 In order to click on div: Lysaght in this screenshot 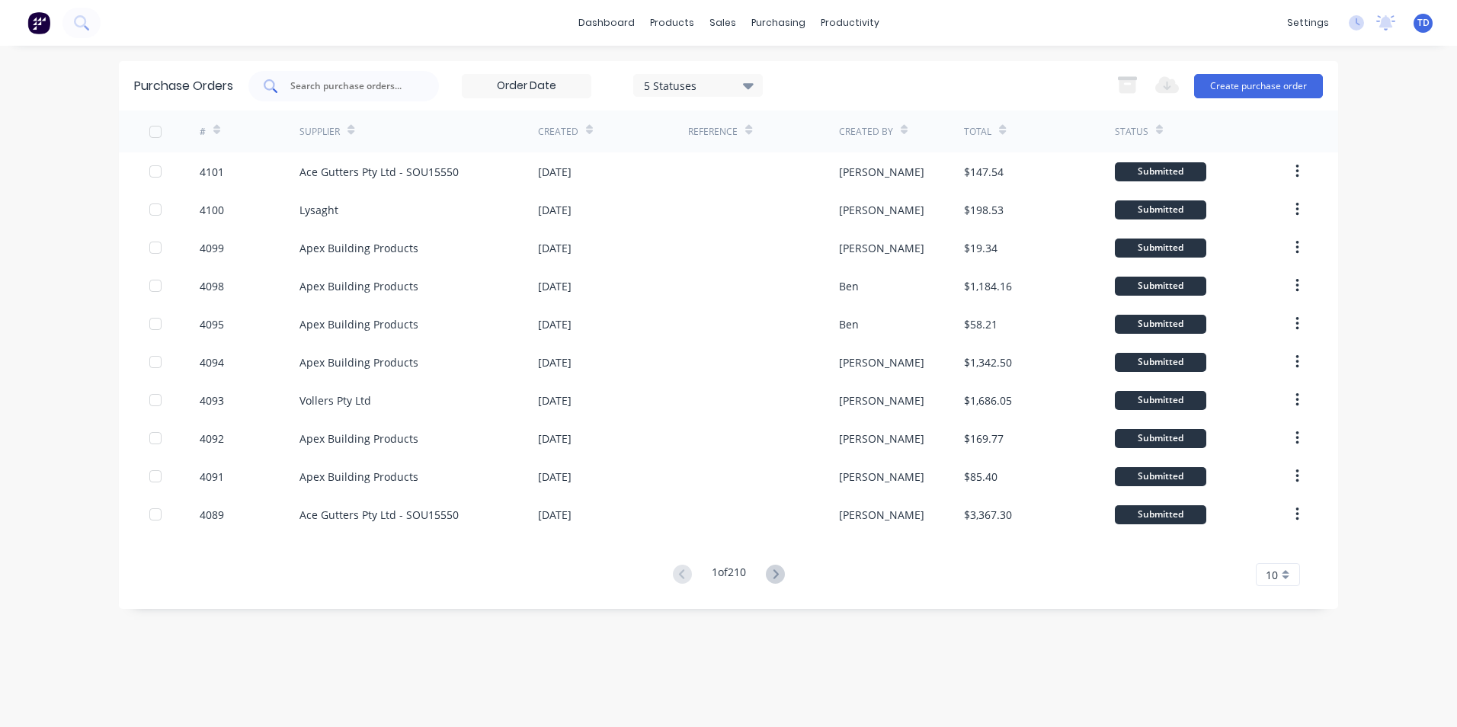, I will do `click(319, 210)`.